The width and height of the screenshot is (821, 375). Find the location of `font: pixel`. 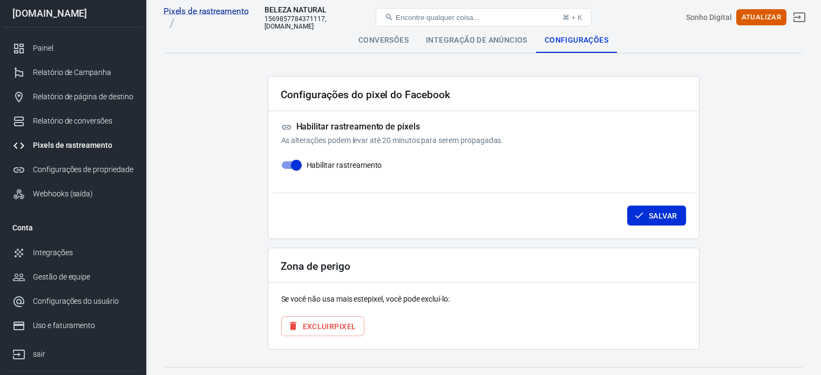

font: pixel is located at coordinates (375, 299).